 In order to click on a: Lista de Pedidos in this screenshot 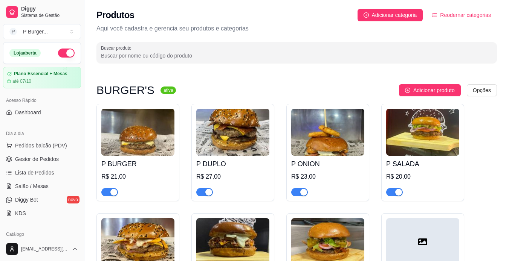, I will do `click(42, 173)`.